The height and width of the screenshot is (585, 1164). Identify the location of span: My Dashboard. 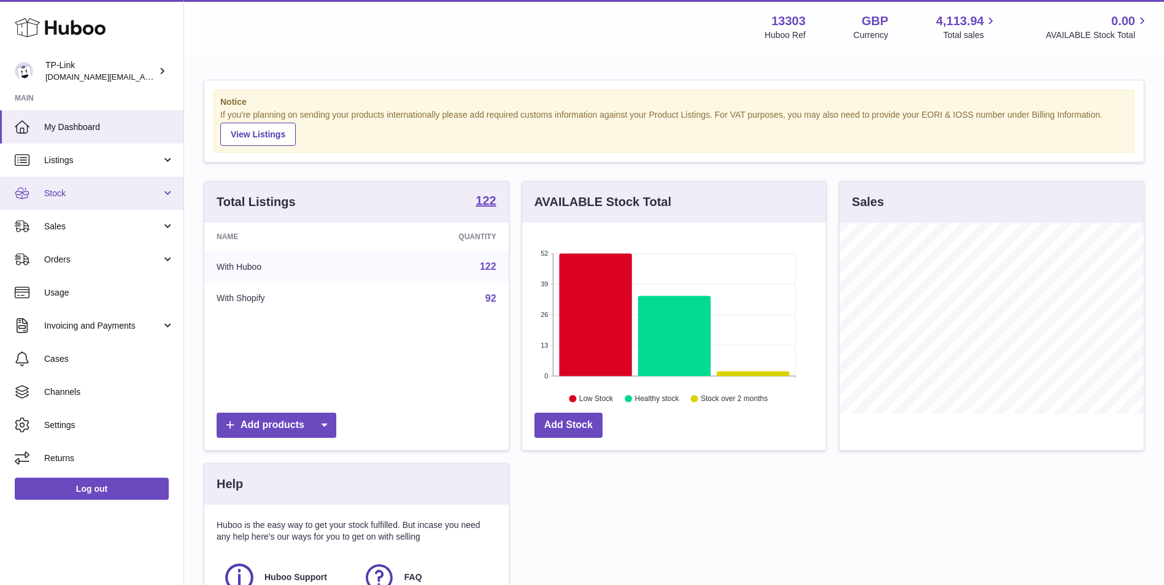
(109, 127).